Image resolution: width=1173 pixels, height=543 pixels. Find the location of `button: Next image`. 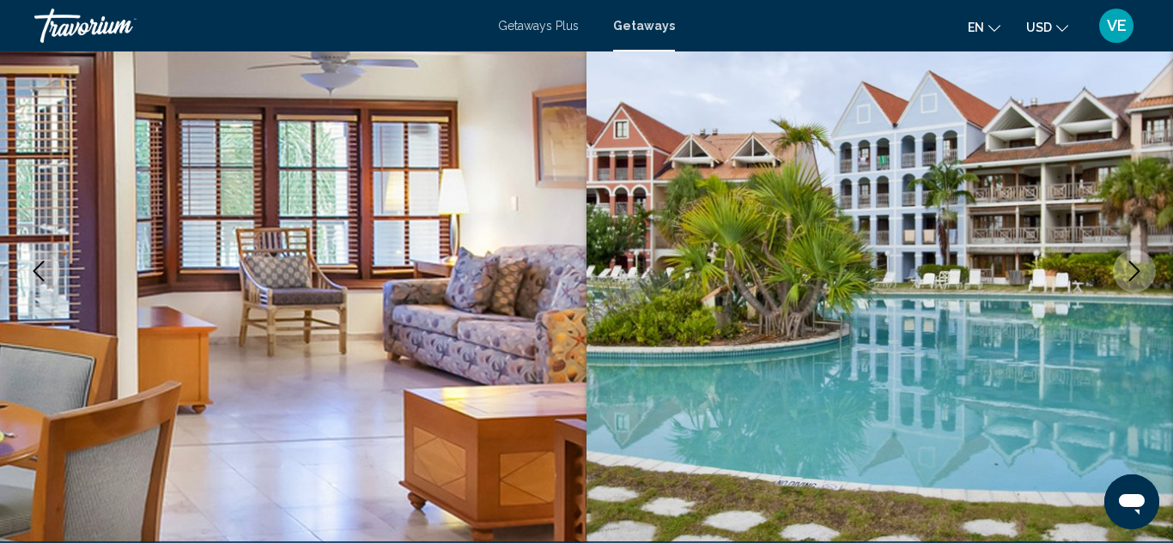

button: Next image is located at coordinates (1134, 271).